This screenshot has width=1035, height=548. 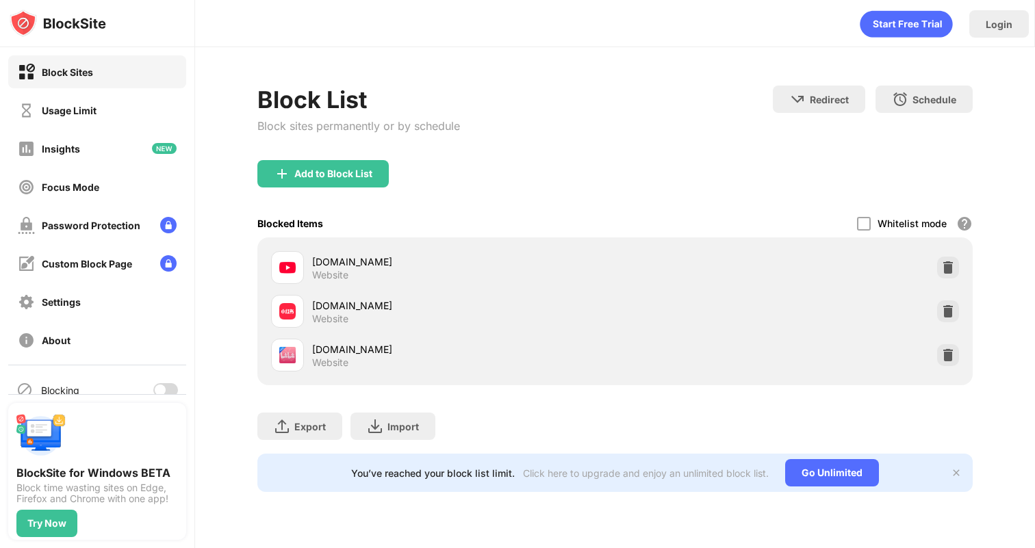 I want to click on img: insights-off.svg, so click(x=26, y=149).